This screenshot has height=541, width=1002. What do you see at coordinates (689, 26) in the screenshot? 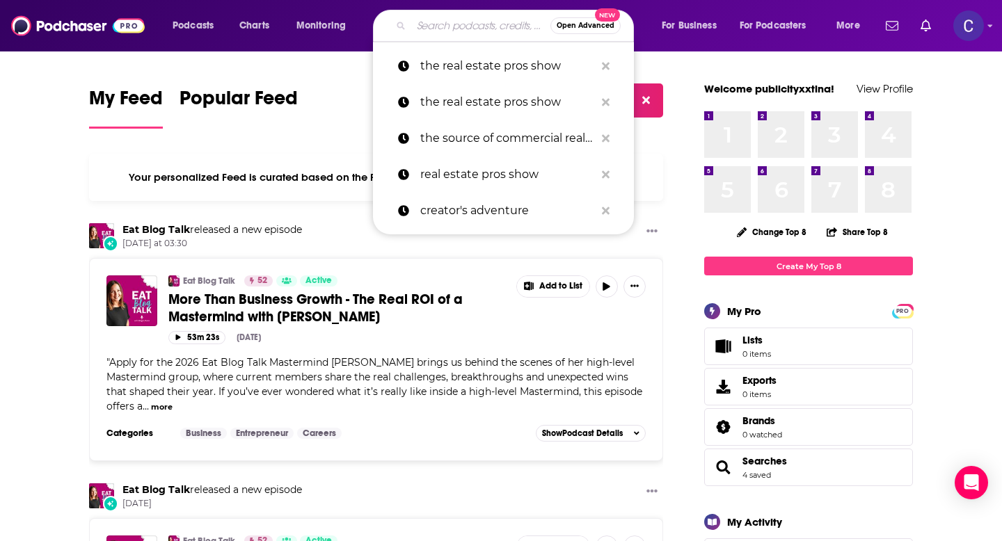
I see `span: For Business` at bounding box center [689, 26].